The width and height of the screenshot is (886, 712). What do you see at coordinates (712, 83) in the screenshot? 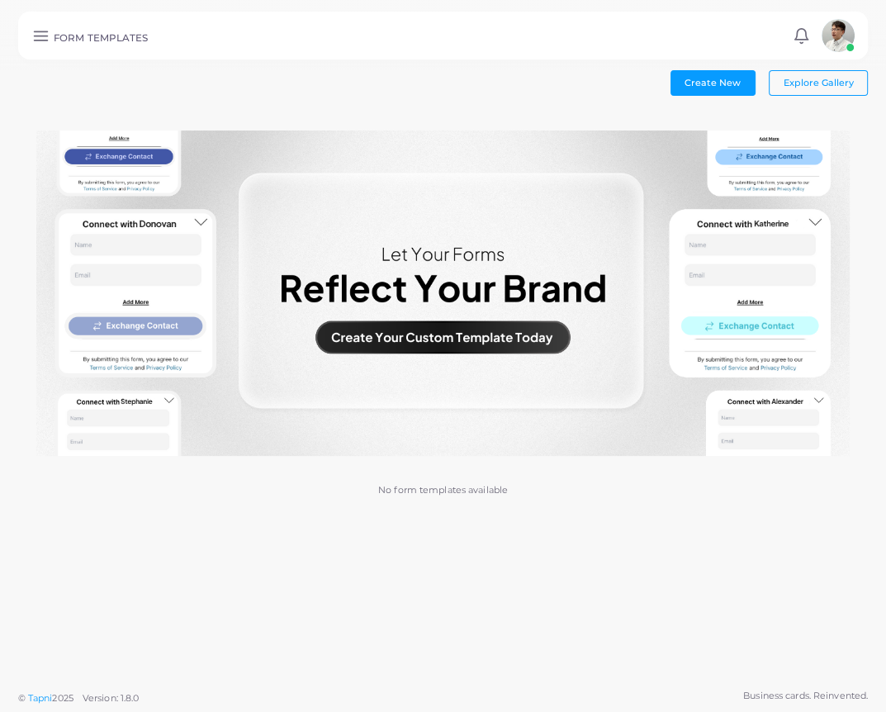
I see `span: Create New` at bounding box center [712, 83].